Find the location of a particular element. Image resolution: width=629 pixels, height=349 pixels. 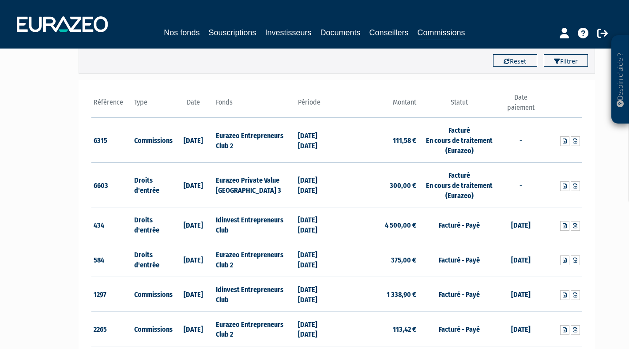

button: Filtrer is located at coordinates (566, 60).